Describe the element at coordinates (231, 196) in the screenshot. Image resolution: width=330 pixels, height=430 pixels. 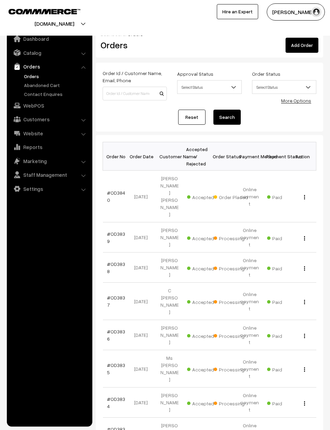
I see `span: Order Placed` at that location.